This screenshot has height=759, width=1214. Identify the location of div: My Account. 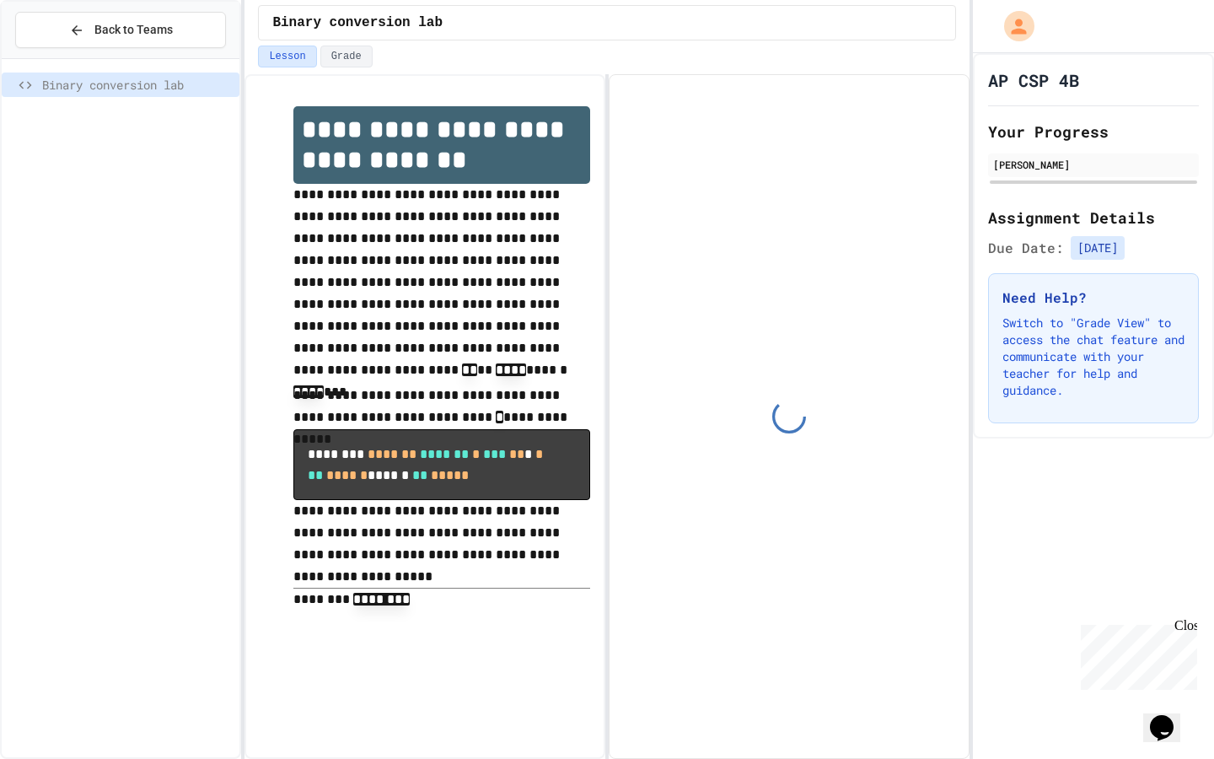
(1013, 26).